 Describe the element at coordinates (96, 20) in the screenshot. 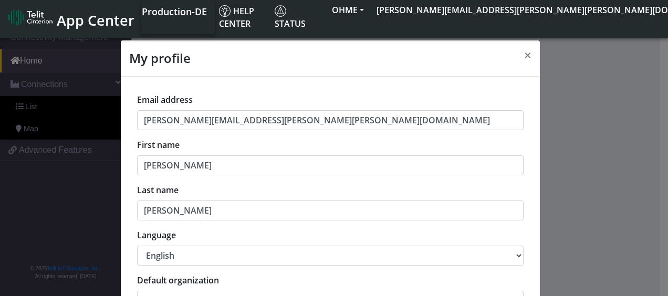

I see `span: App Center` at that location.